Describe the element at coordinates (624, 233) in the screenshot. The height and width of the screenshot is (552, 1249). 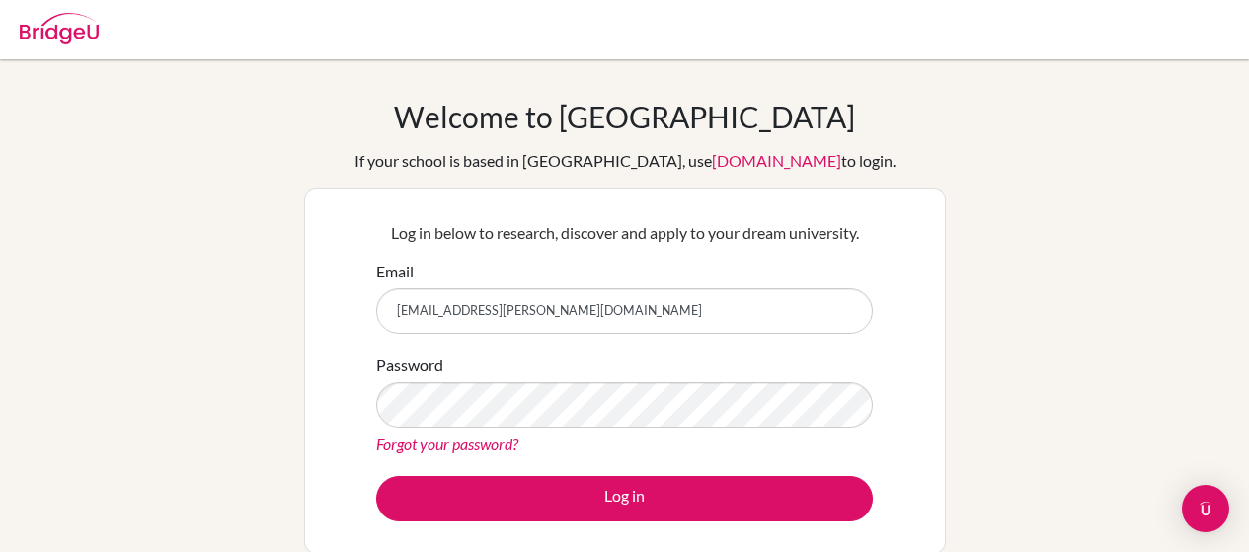
I see `p: Log in below to research, discover and apply to your dream university.` at that location.